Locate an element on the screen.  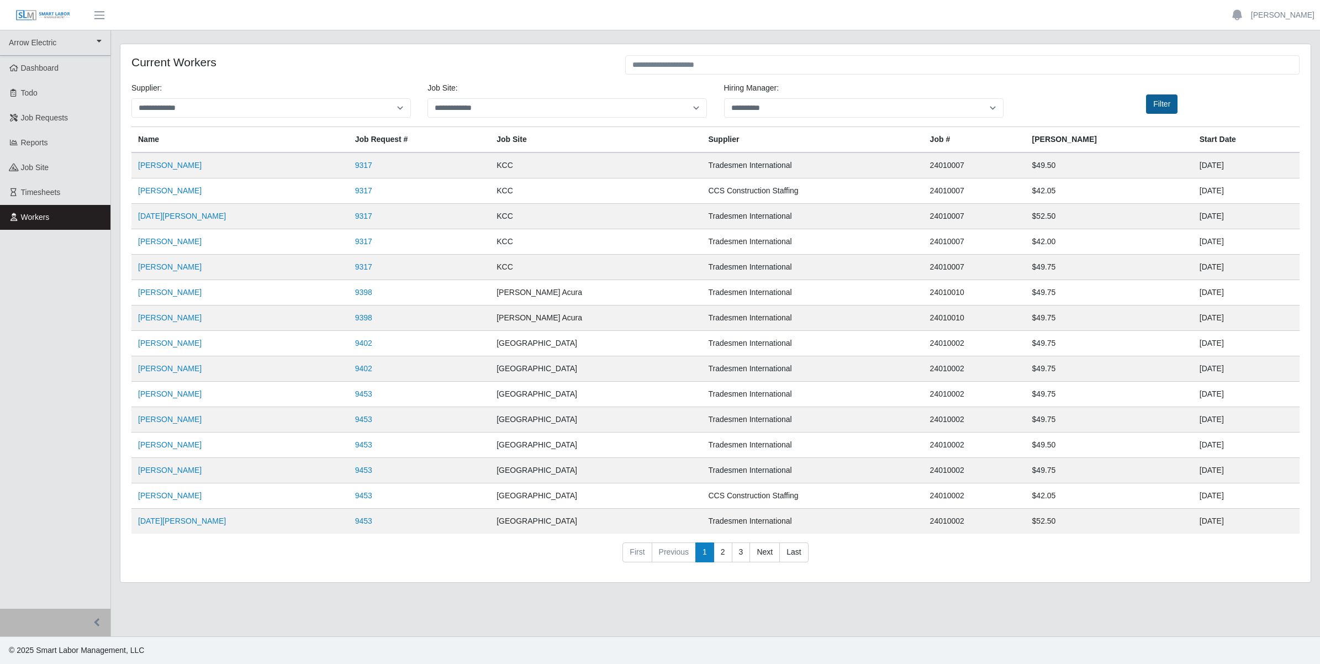
a: 9398 is located at coordinates (364, 318).